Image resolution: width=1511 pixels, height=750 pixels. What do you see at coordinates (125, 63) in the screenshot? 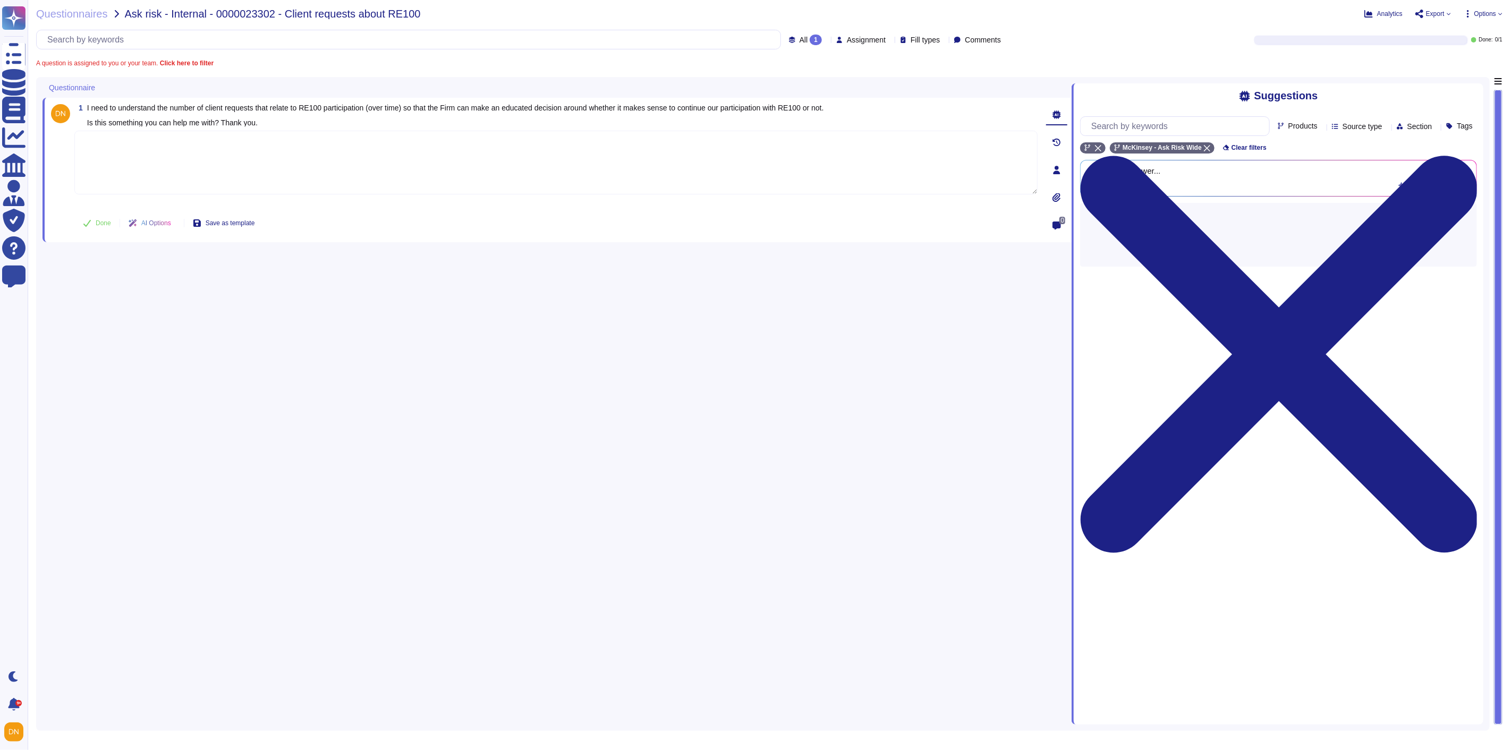
I see `span: A question is assigned to you or your team.` at bounding box center [125, 63].